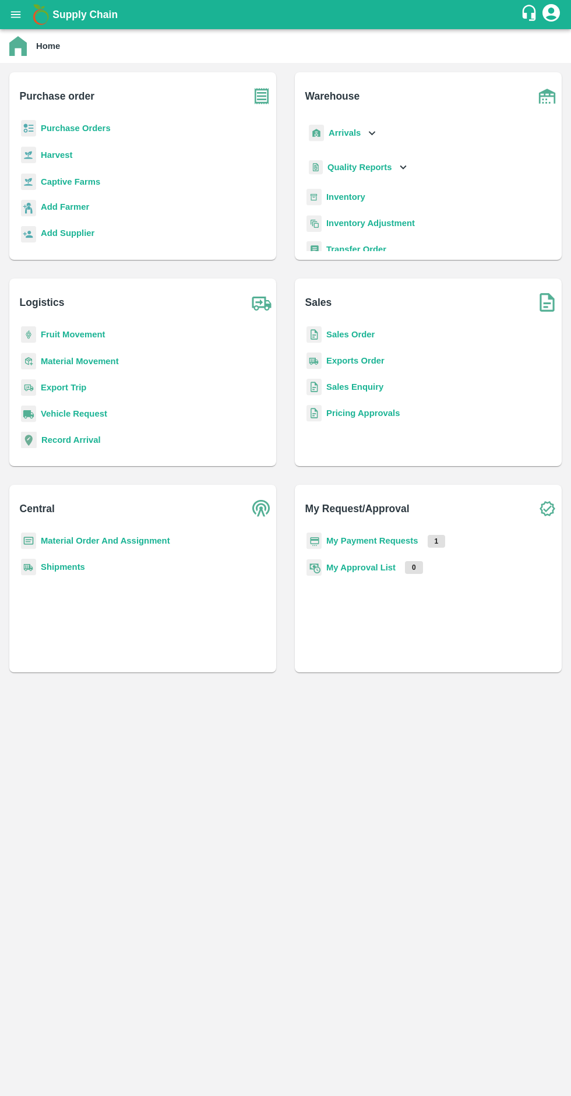  I want to click on a: Record Arrival, so click(71, 440).